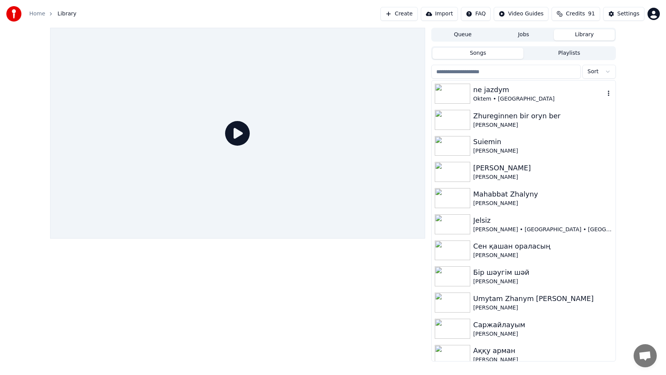 The width and height of the screenshot is (666, 375). Describe the element at coordinates (542, 272) in the screenshot. I see `div: Бір шәугім шәй` at that location.